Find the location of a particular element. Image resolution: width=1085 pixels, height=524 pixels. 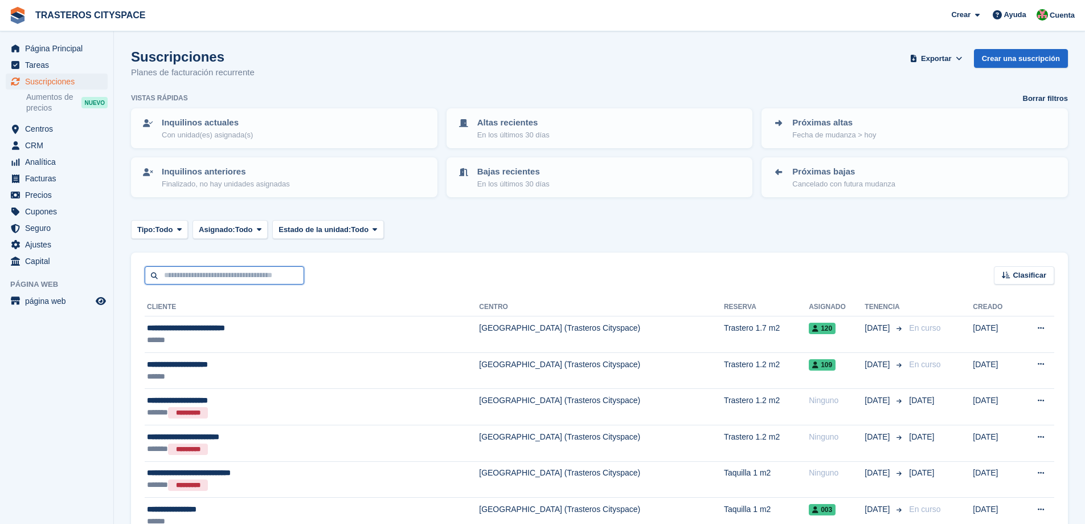

p: Próximas altas is located at coordinates (834, 122).